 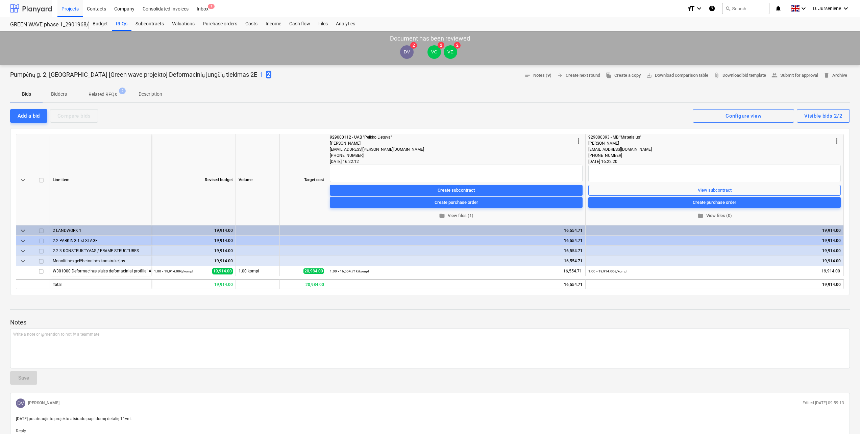 I want to click on span: search, so click(x=728, y=8).